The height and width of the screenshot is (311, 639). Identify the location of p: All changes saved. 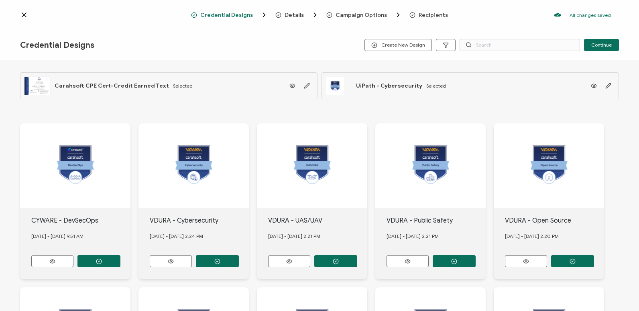
(590, 15).